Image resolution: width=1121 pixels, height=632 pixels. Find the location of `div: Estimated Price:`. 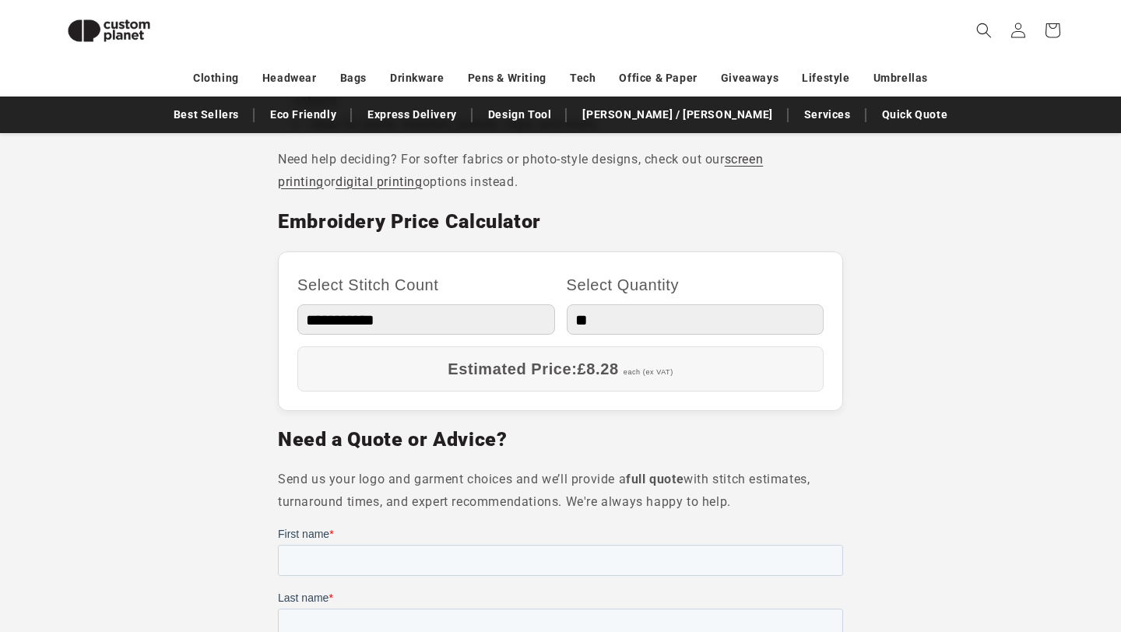

div: Estimated Price: is located at coordinates (560, 369).